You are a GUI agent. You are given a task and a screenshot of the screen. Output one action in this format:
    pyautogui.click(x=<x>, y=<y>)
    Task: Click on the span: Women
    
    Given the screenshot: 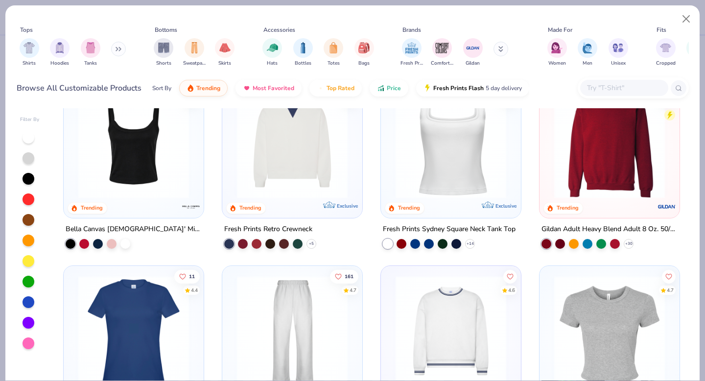 What is the action you would take?
    pyautogui.click(x=557, y=63)
    